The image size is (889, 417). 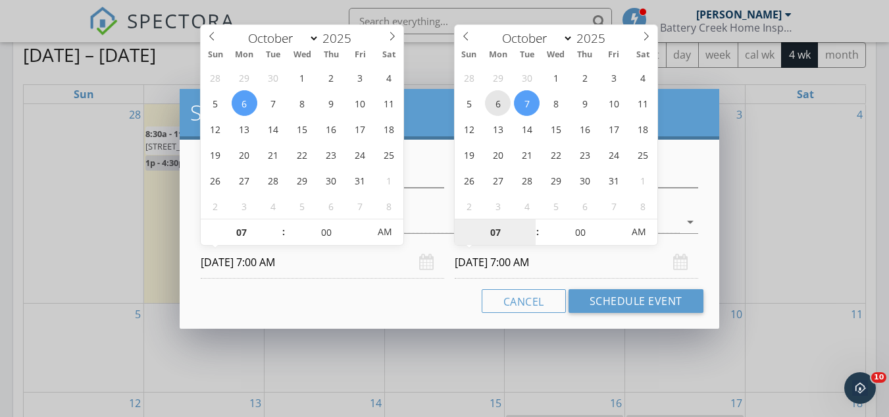 I want to click on span: October 29, 2025, so click(x=555, y=180).